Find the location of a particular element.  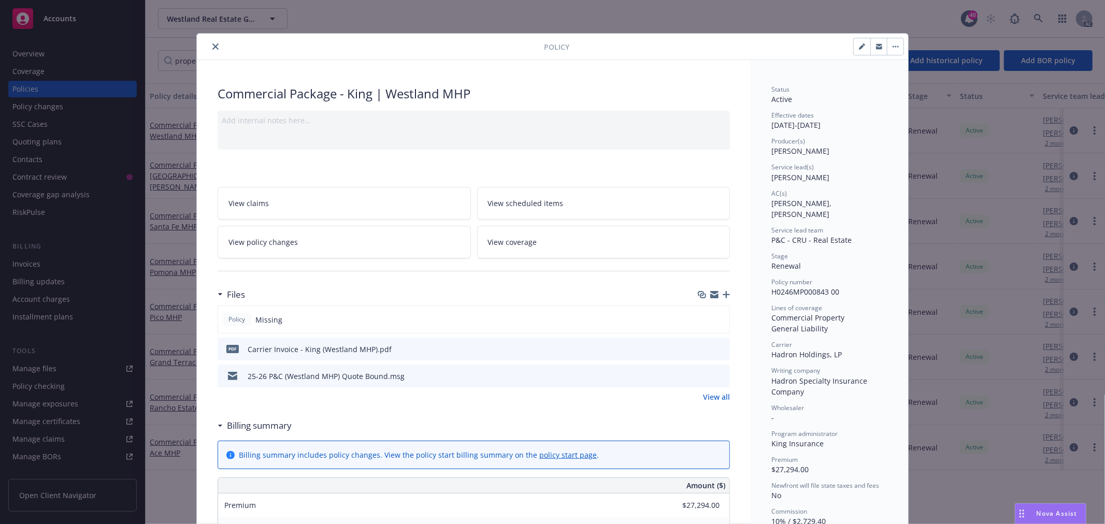

span: Service lead team is located at coordinates (797, 230).